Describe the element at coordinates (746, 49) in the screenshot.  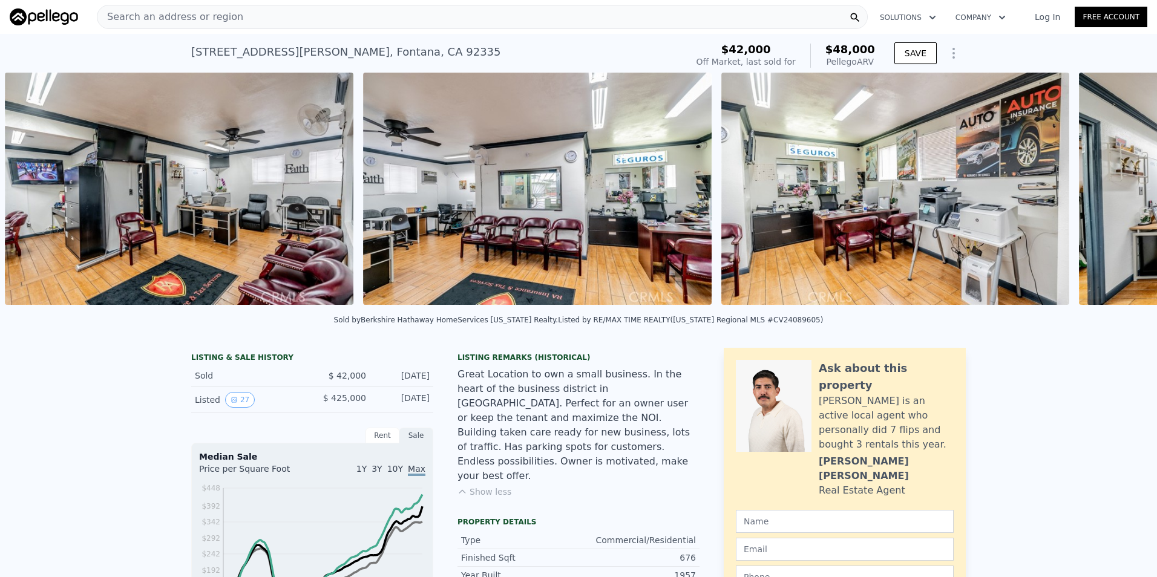
I see `span: $42,000` at that location.